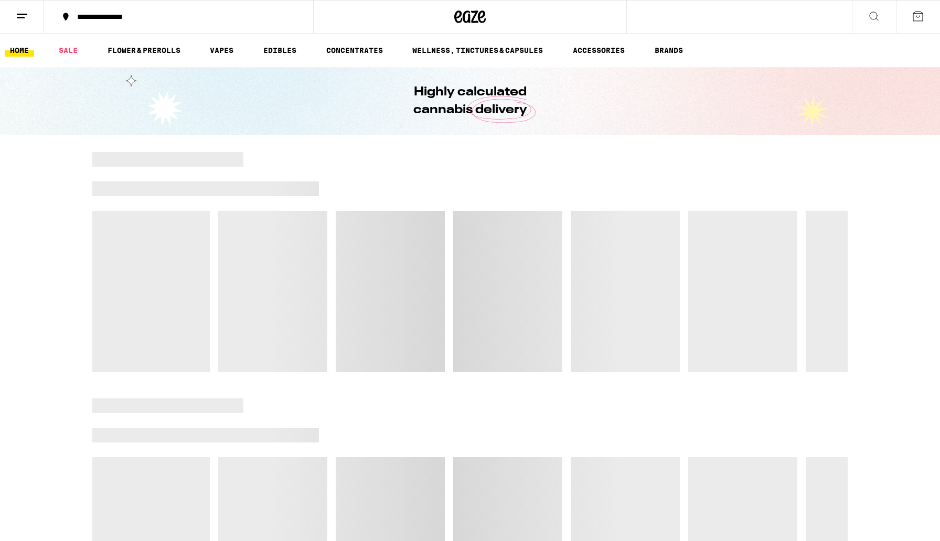 The height and width of the screenshot is (541, 940). I want to click on a: HOME, so click(19, 50).